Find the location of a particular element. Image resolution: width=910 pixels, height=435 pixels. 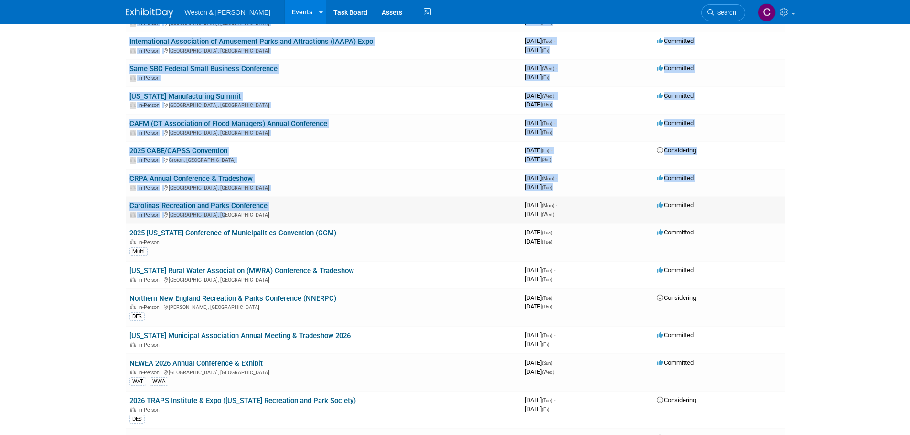

div: Multi is located at coordinates (138, 252).